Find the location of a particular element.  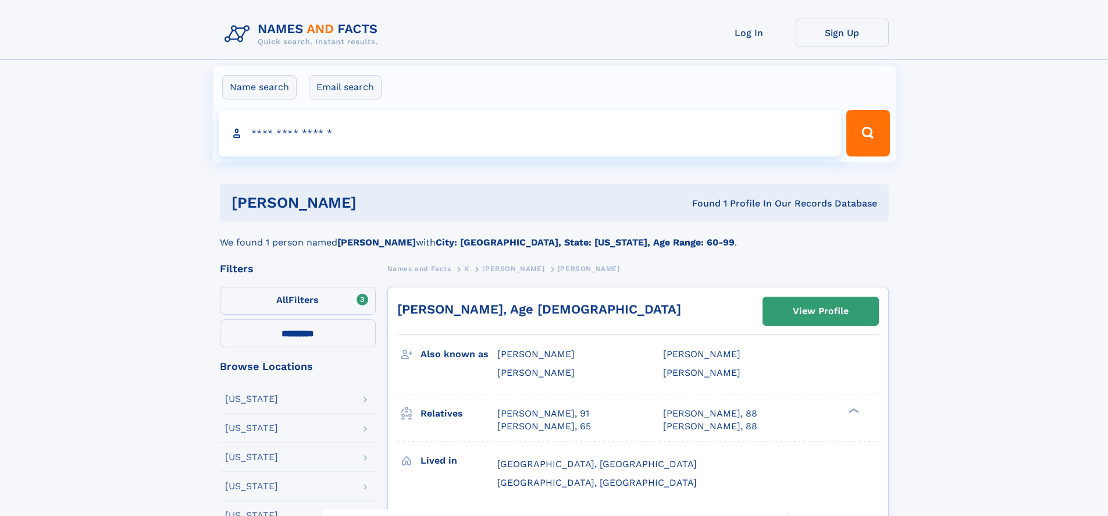

h3: Also known as is located at coordinates (459, 354).